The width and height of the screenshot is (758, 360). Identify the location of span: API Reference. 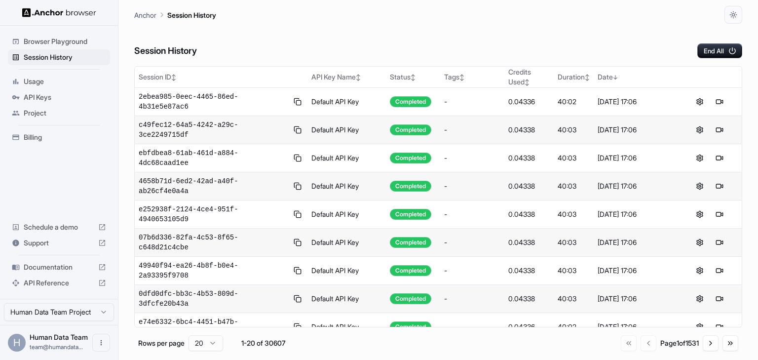
(59, 283).